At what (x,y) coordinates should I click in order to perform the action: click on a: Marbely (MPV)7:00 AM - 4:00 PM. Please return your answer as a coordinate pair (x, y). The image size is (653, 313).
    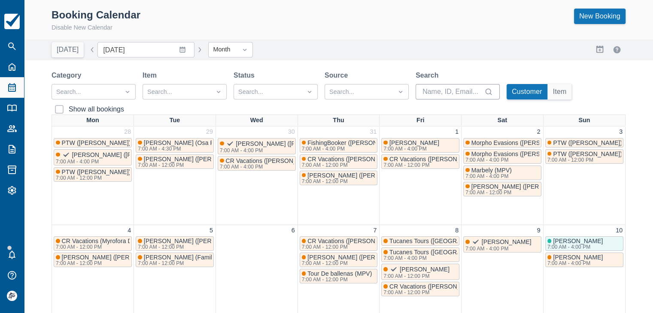
    Looking at the image, I should click on (502, 173).